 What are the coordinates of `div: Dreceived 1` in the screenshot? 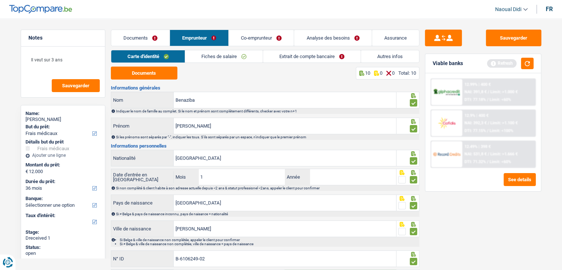 It's located at (63, 238).